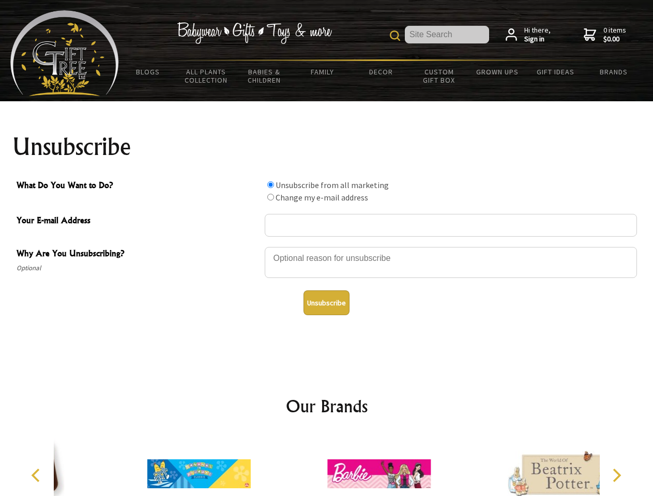 The height and width of the screenshot is (496, 653). Describe the element at coordinates (614, 35) in the screenshot. I see `span: 0 items` at that location.